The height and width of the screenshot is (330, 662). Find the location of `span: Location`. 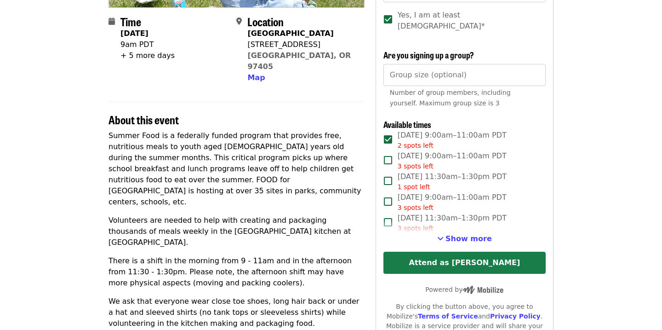

span: Location is located at coordinates (265, 21).